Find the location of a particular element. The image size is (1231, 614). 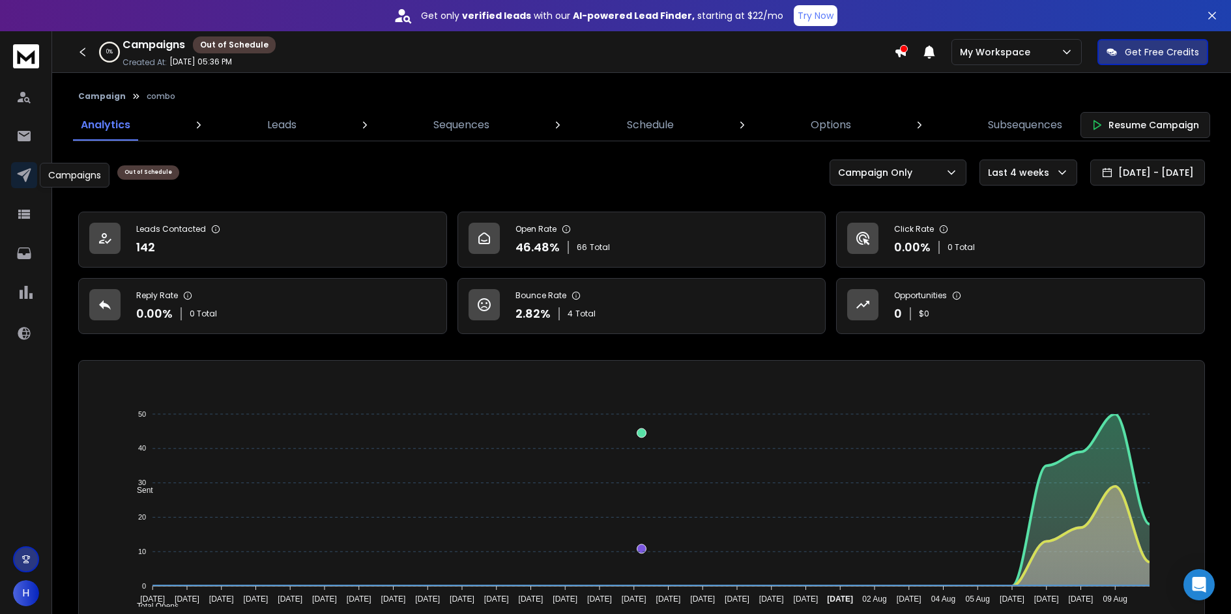

p: 142 is located at coordinates (145, 248).